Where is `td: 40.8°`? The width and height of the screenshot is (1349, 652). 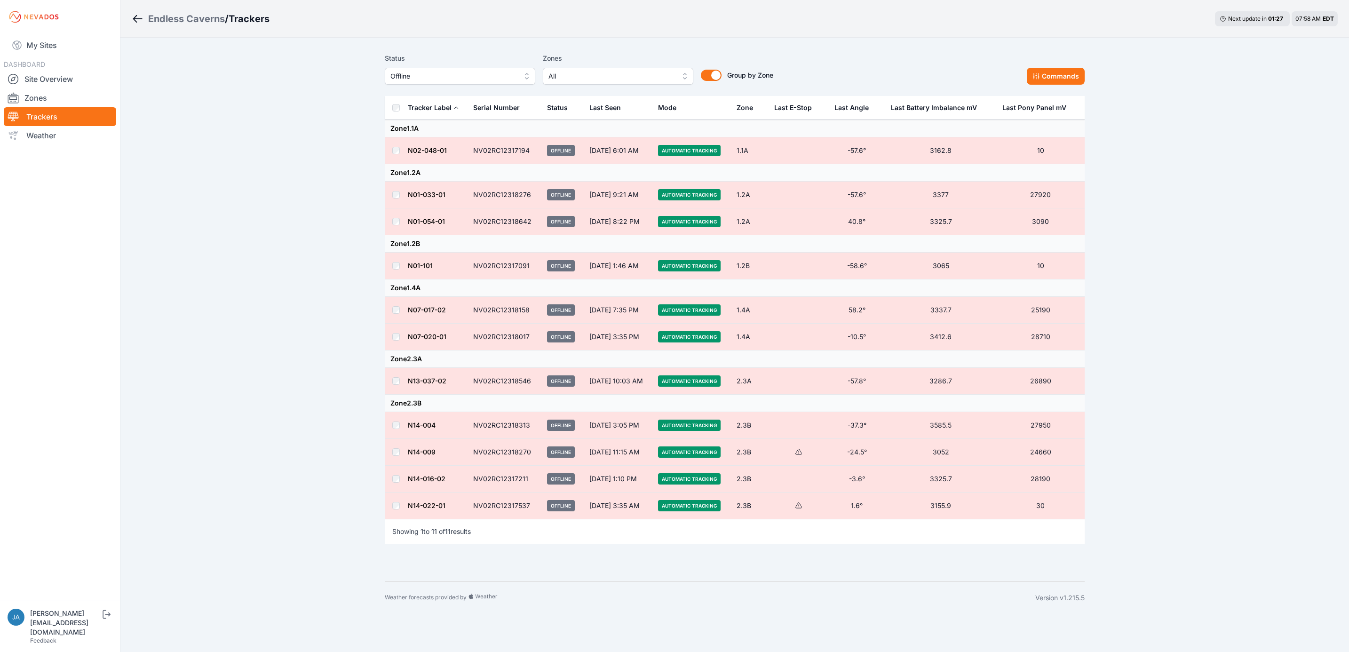 td: 40.8° is located at coordinates (857, 222).